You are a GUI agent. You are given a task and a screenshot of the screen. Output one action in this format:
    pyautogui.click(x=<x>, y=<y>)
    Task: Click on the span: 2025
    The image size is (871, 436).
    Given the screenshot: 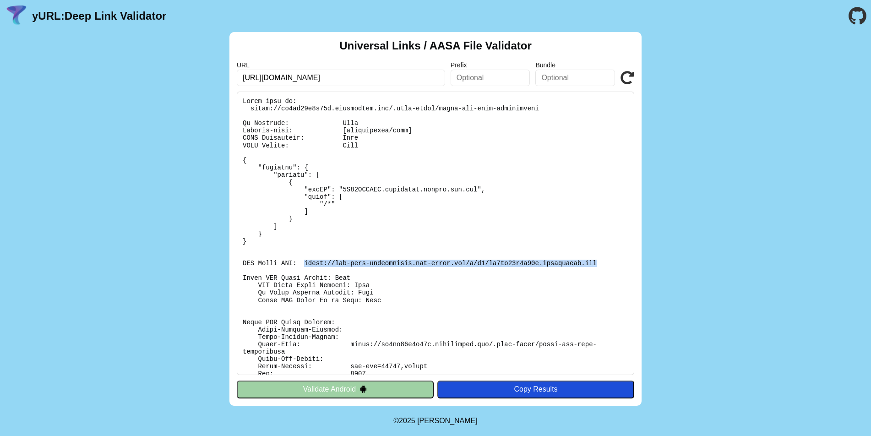 What is the action you would take?
    pyautogui.click(x=407, y=421)
    